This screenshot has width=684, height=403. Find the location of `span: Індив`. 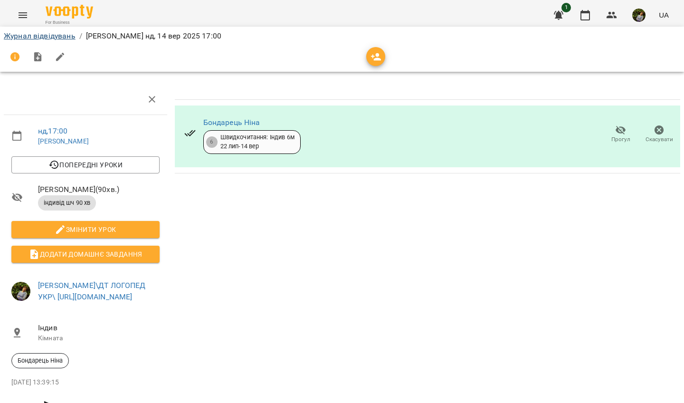

span: Індив is located at coordinates (99, 328).